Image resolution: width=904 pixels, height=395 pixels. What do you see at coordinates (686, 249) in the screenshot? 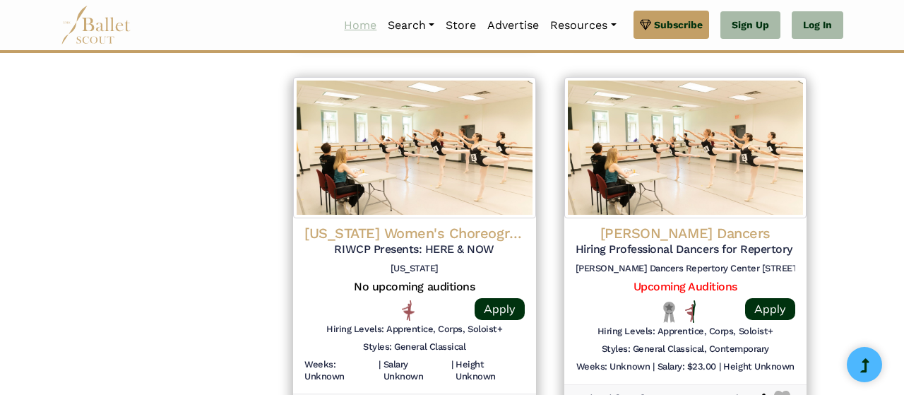
I see `h5: Hiring Professional Dancers for Repertory Company (Summer 2025)` at bounding box center [686, 249].